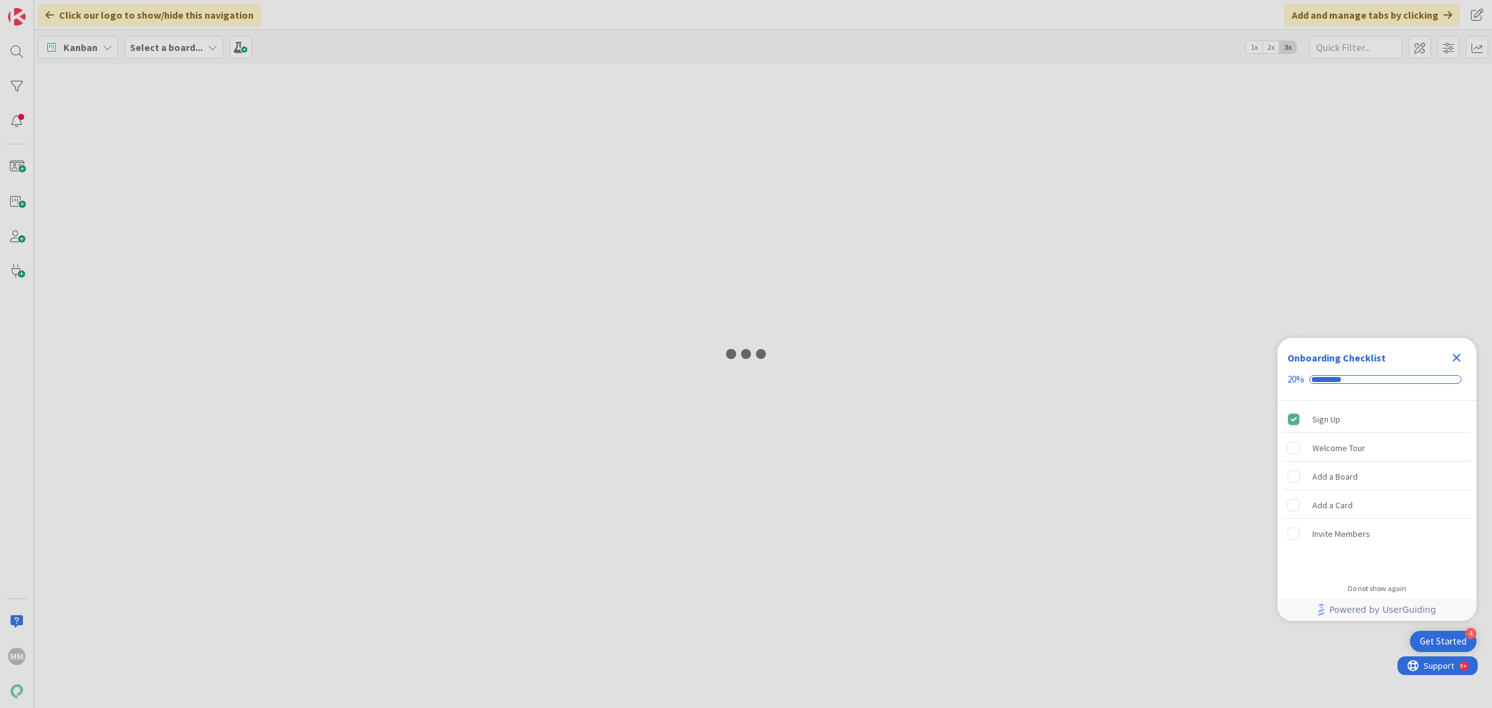  What do you see at coordinates (1377, 534) in the screenshot?
I see `div: Invite Members is incomplete.` at bounding box center [1377, 534].